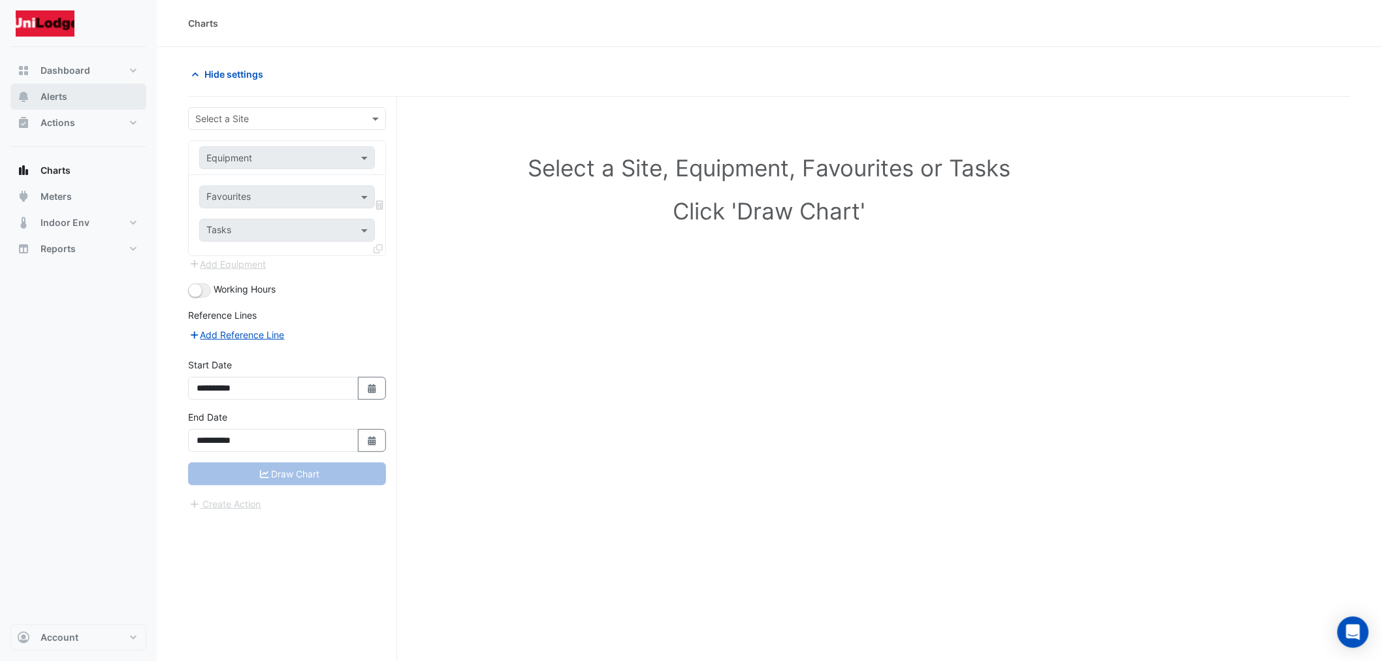 The height and width of the screenshot is (661, 1382). I want to click on button: Account, so click(78, 637).